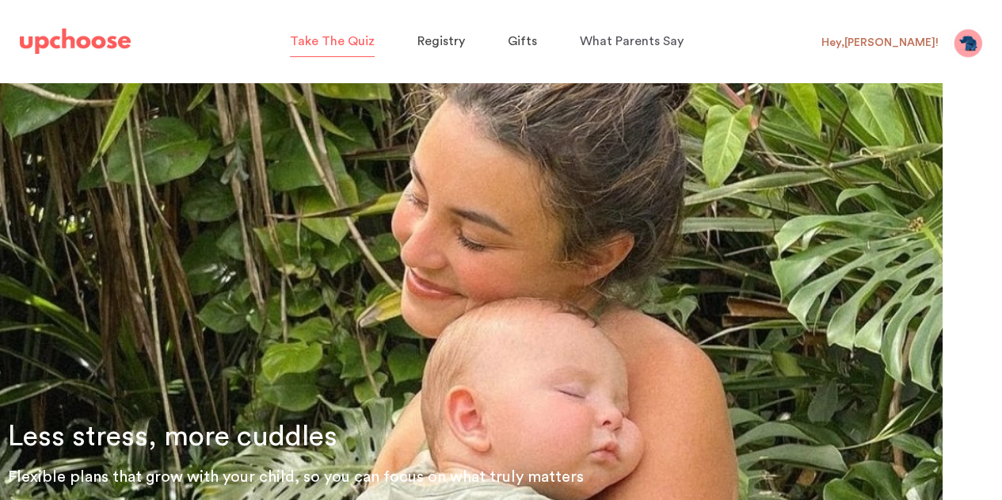 This screenshot has height=500, width=1002. Describe the element at coordinates (237, 437) in the screenshot. I see `h2: Less stress, more cuddles` at that location.